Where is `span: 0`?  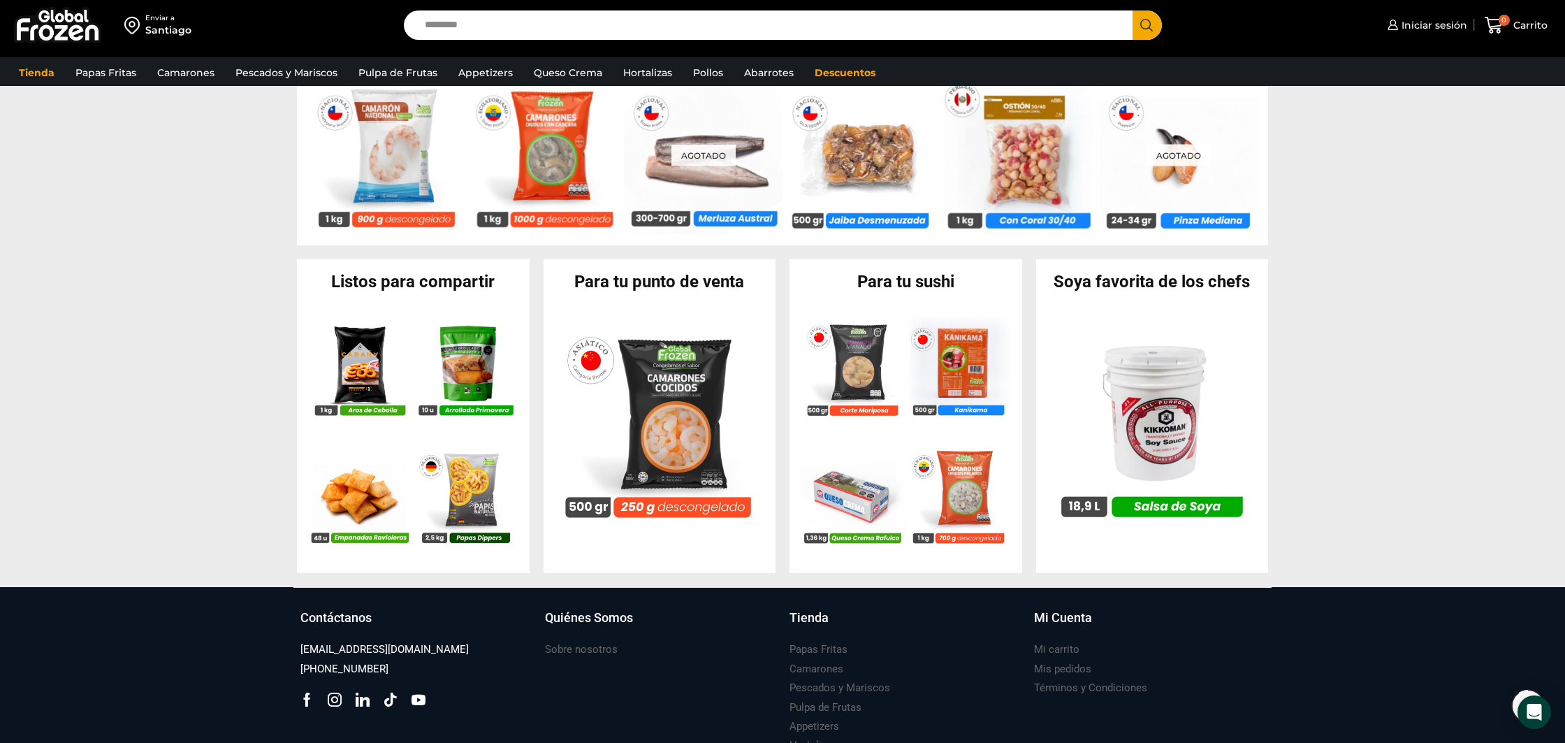
span: 0 is located at coordinates (1504, 20).